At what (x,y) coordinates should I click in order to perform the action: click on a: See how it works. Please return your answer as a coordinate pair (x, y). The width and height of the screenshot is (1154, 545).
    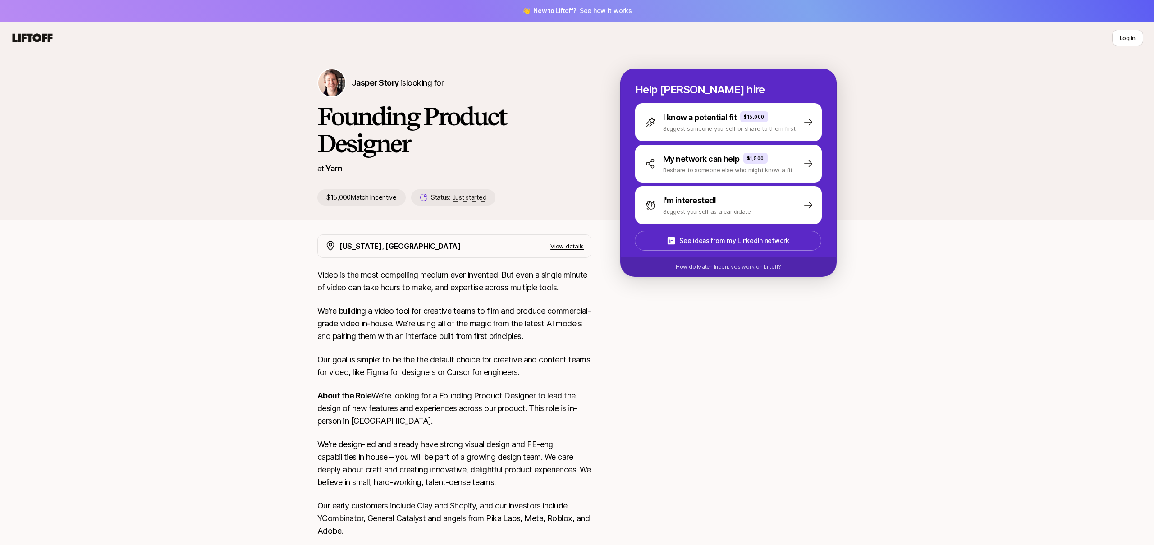
    Looking at the image, I should click on (606, 10).